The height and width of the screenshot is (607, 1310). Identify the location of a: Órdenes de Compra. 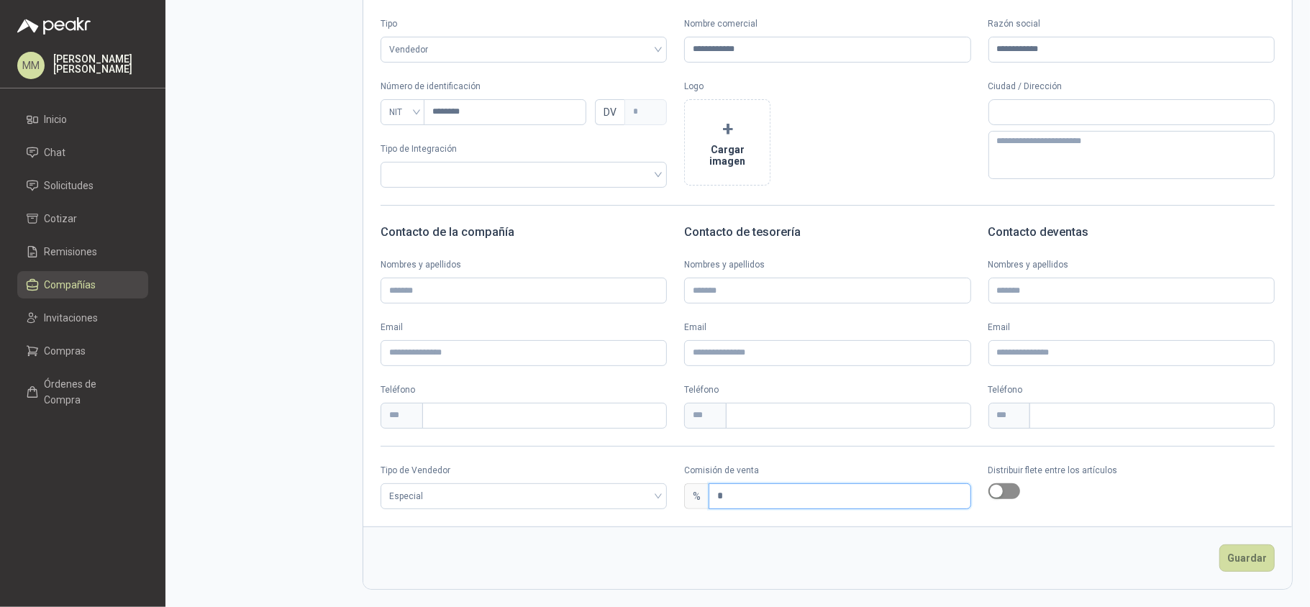
(83, 392).